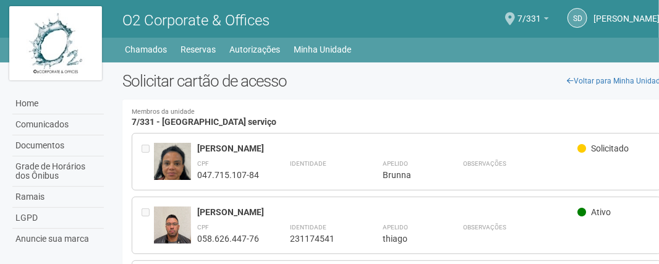  What do you see at coordinates (58, 146) in the screenshot?
I see `a: Documentos` at bounding box center [58, 146].